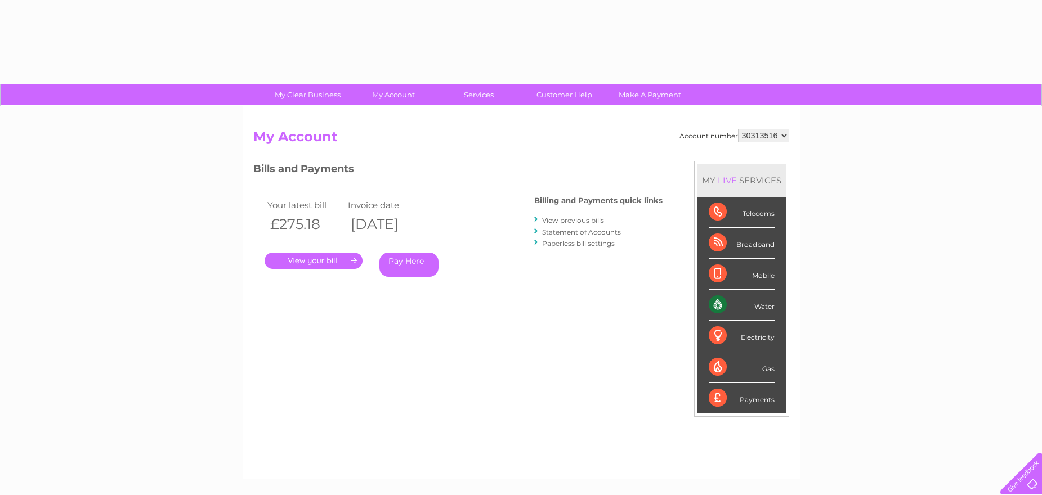 The width and height of the screenshot is (1042, 495). What do you see at coordinates (649, 95) in the screenshot?
I see `a: Make A Payment` at bounding box center [649, 95].